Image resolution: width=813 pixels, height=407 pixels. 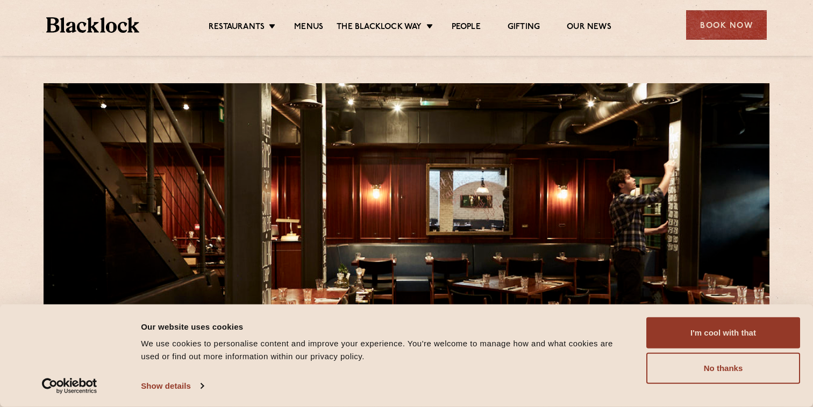 What do you see at coordinates (589, 28) in the screenshot?
I see `a: Our News` at bounding box center [589, 28].